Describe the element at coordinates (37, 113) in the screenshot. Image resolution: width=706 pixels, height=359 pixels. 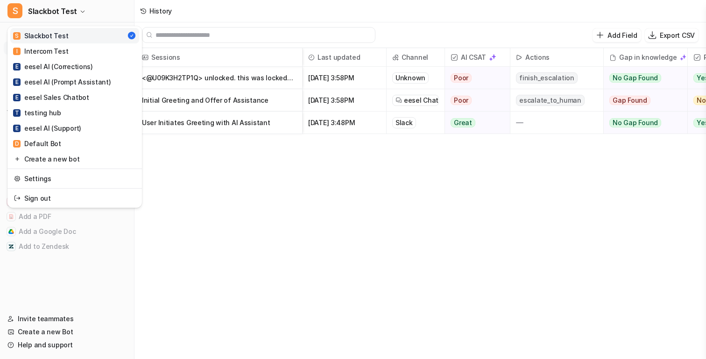
I see `div: testing hub` at that location.